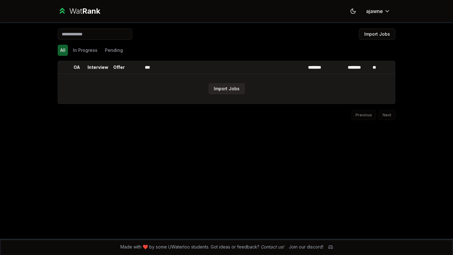 Image resolution: width=453 pixels, height=255 pixels. I want to click on span: Rank, so click(91, 11).